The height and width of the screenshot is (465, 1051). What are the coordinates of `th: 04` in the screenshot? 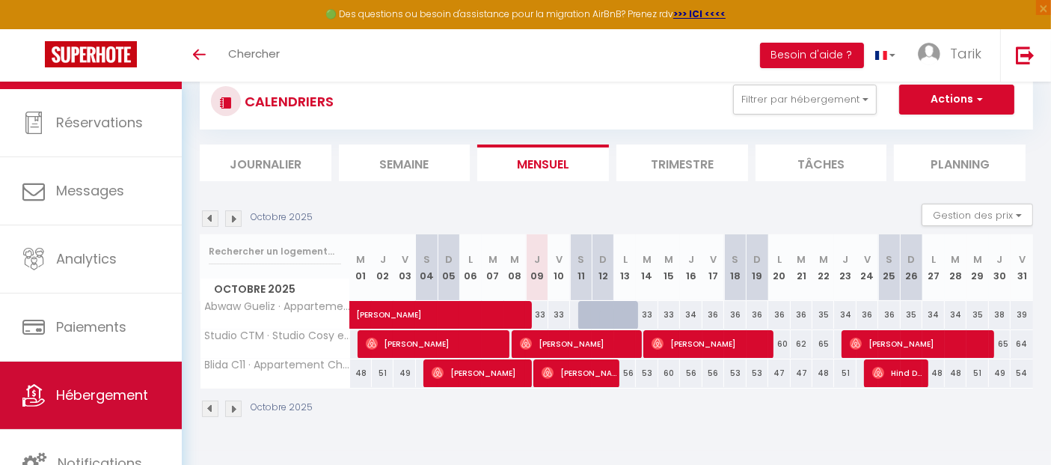 It's located at (427, 267).